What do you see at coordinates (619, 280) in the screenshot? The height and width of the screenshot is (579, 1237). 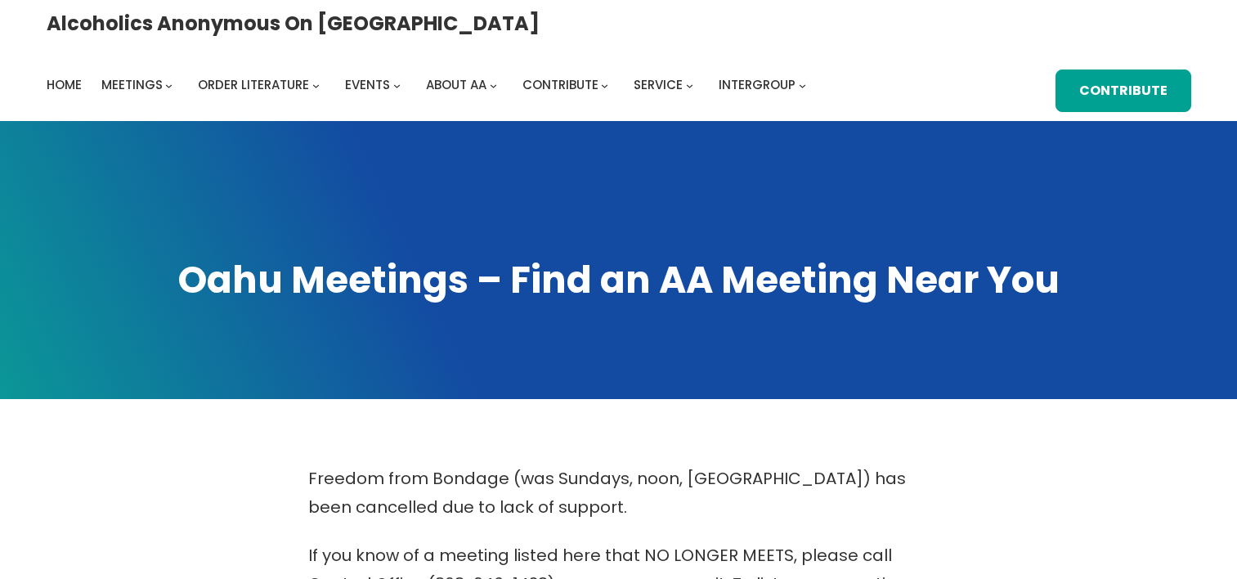 I see `h1: Oahu Meetings – Find an AA Meeting Near You` at bounding box center [619, 280].